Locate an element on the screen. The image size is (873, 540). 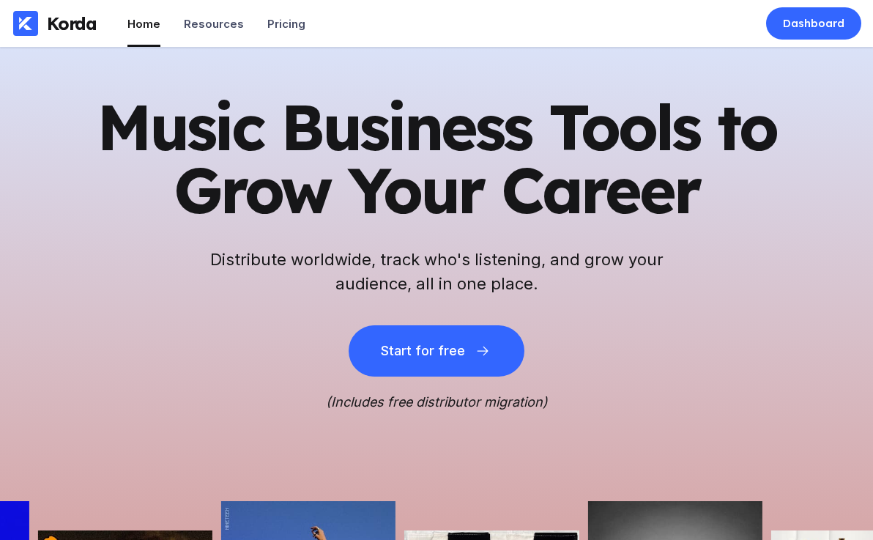
div: Pricing is located at coordinates (286, 23).